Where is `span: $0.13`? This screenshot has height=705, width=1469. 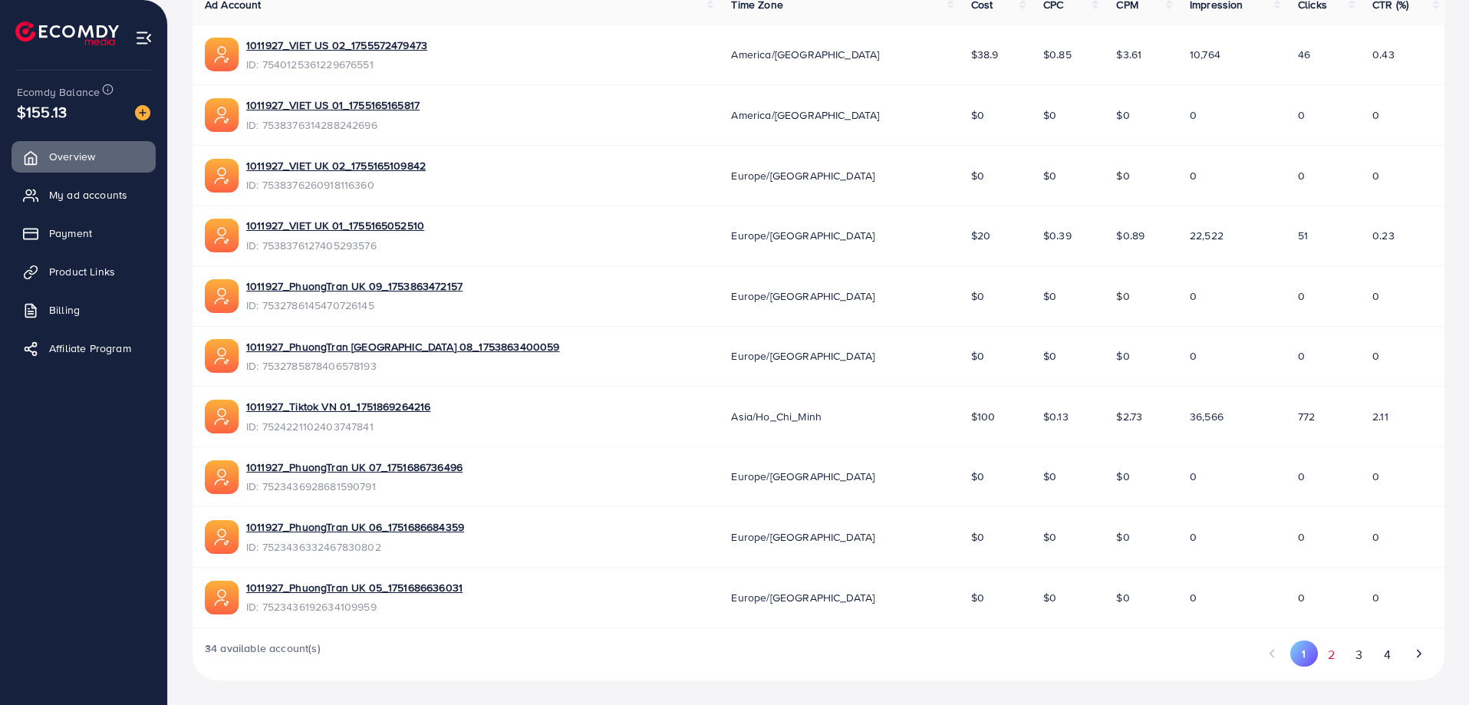 span: $0.13 is located at coordinates (1055, 416).